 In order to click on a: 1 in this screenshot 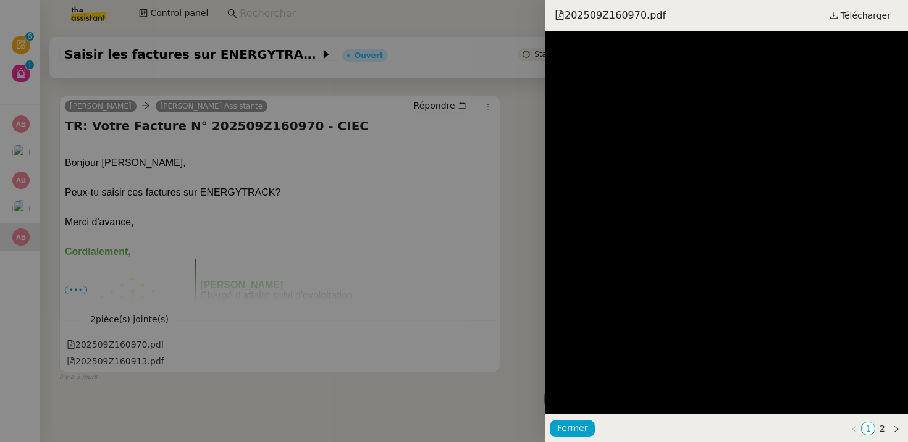, I will do `click(868, 429)`.